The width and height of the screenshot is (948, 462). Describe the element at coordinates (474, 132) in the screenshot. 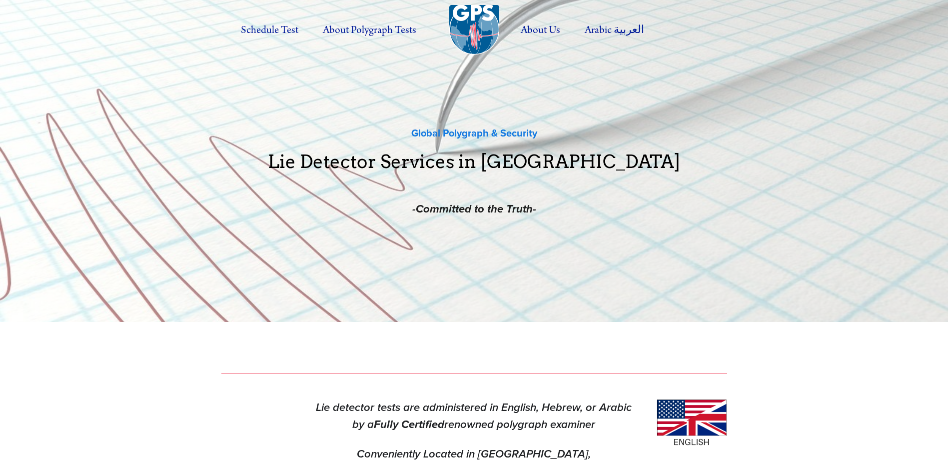

I see `strong: Global Polygraph & Security` at that location.